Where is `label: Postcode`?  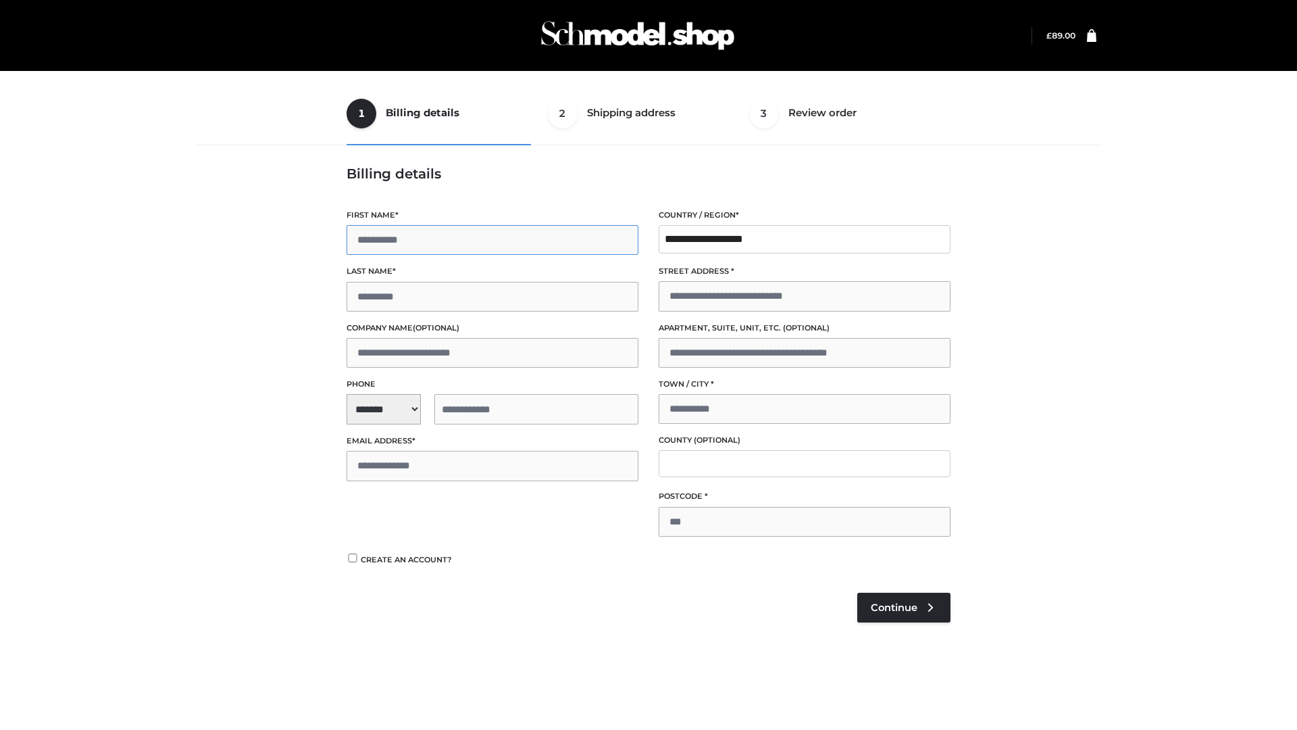
label: Postcode is located at coordinates (805, 496).